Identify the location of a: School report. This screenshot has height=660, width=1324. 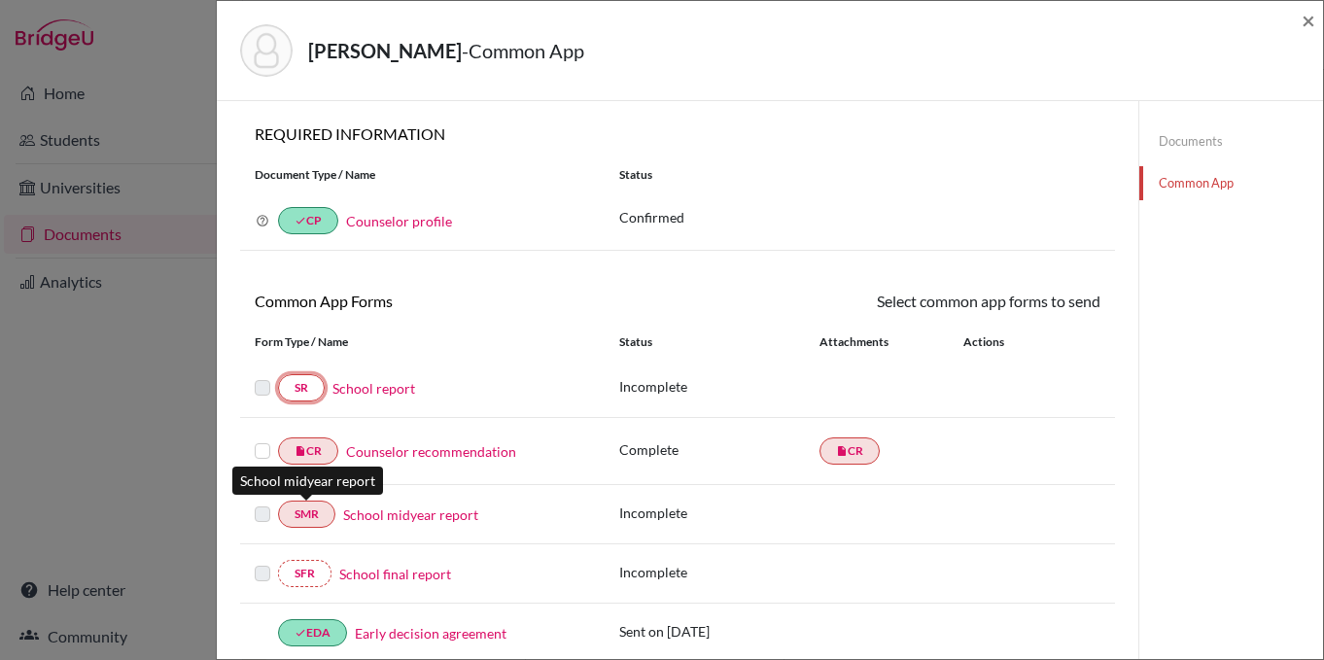
(373, 388).